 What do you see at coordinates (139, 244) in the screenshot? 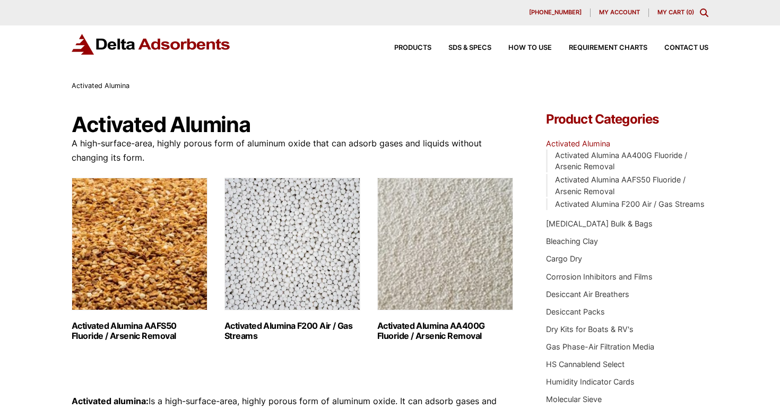
I see `img: Activated Alumina AAFS50 Fluoride / Arsenic Removal` at bounding box center [139, 244].